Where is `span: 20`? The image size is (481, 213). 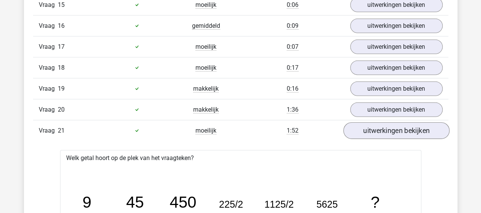 span: 20 is located at coordinates (61, 109).